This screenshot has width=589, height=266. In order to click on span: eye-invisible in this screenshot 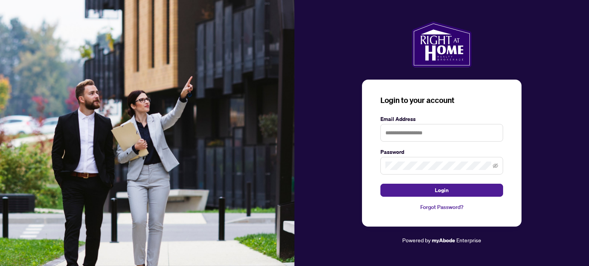, I will do `click(495, 166)`.